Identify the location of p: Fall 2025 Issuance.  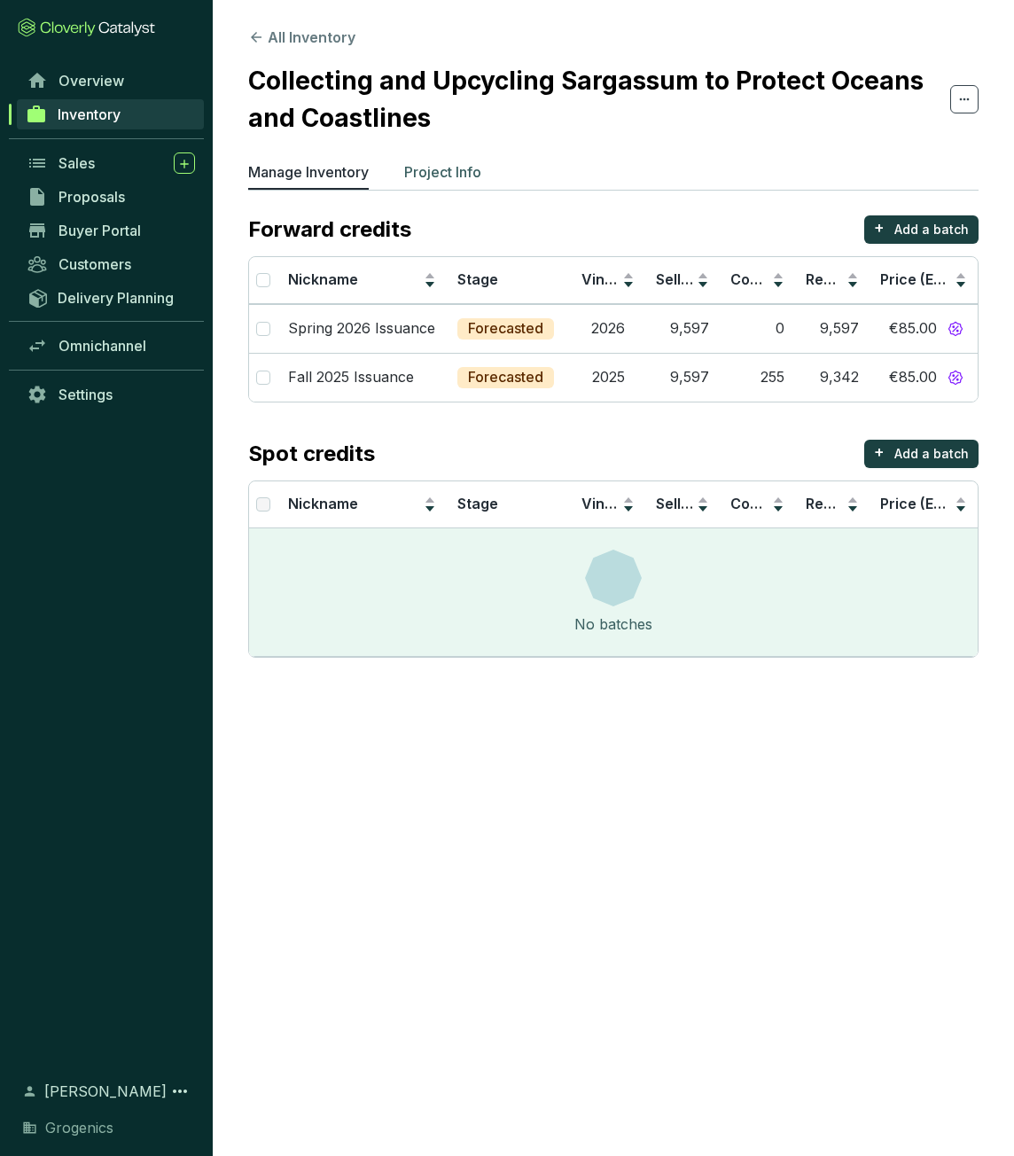
(351, 378).